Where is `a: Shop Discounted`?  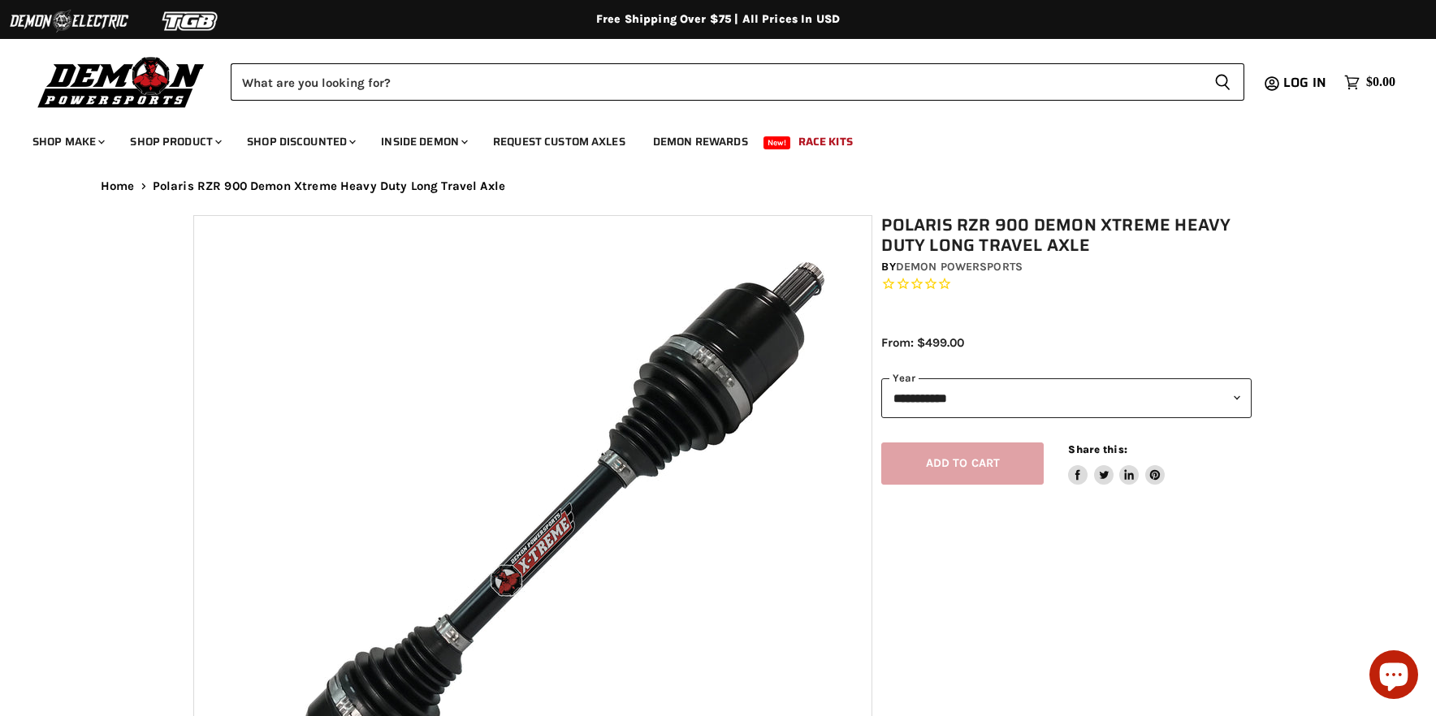 a: Shop Discounted is located at coordinates (300, 141).